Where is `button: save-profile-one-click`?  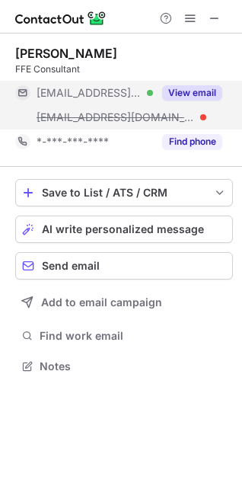
button: save-profile-one-click is located at coordinates (124, 193).